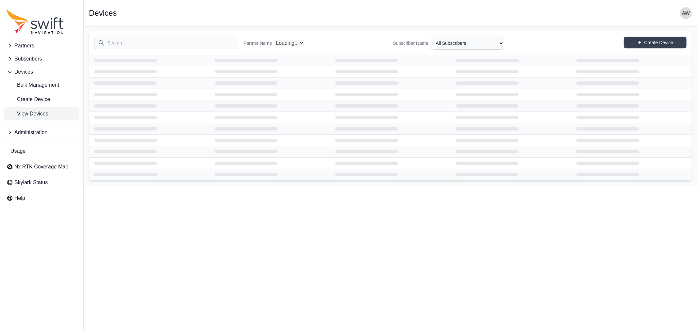  Describe the element at coordinates (24, 72) in the screenshot. I see `span: Devices` at that location.